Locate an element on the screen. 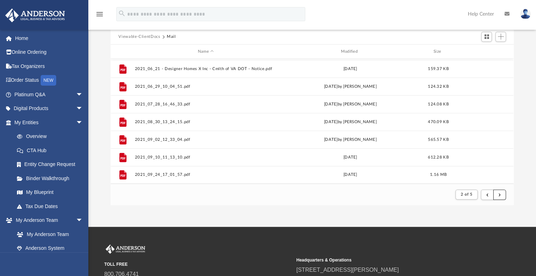 The height and width of the screenshot is (276, 536). span: 124.08 KB is located at coordinates (439, 104).